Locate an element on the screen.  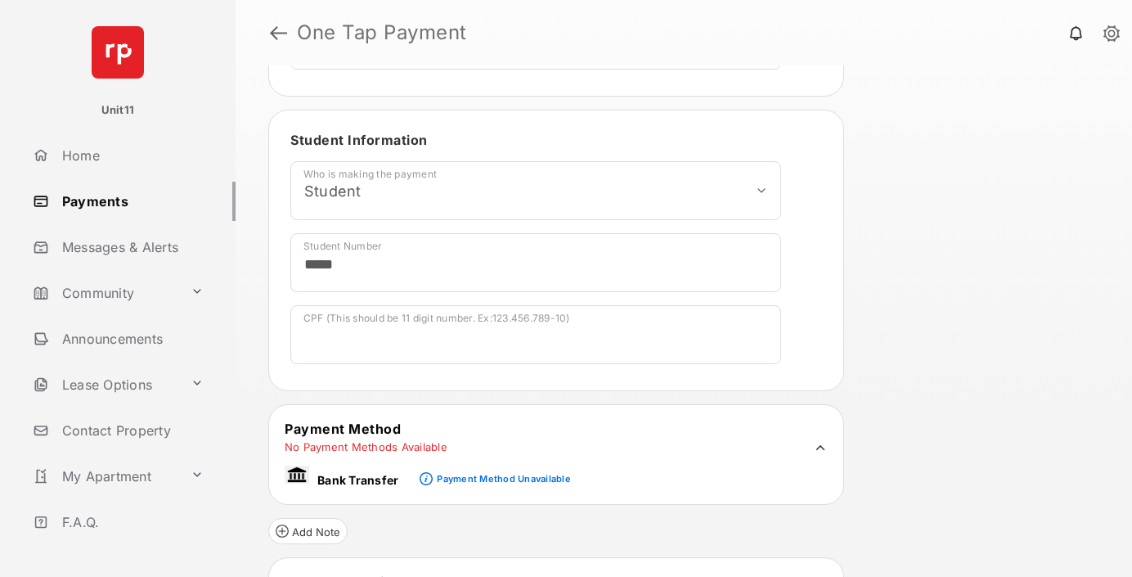
a: Announcements is located at coordinates (131, 339).